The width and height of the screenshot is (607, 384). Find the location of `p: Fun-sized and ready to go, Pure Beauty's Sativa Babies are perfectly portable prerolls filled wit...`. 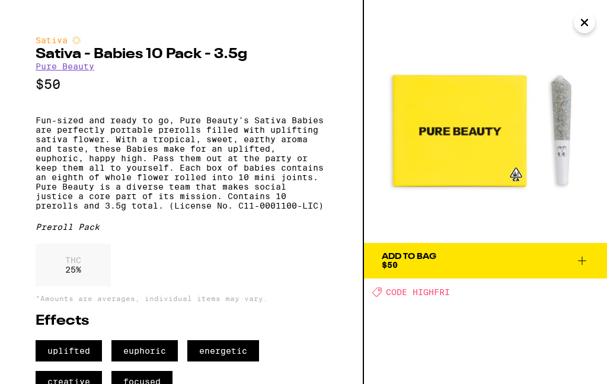

p: Fun-sized and ready to go, Pure Beauty's Sativa Babies are perfectly portable prerolls filled wit... is located at coordinates (181, 163).